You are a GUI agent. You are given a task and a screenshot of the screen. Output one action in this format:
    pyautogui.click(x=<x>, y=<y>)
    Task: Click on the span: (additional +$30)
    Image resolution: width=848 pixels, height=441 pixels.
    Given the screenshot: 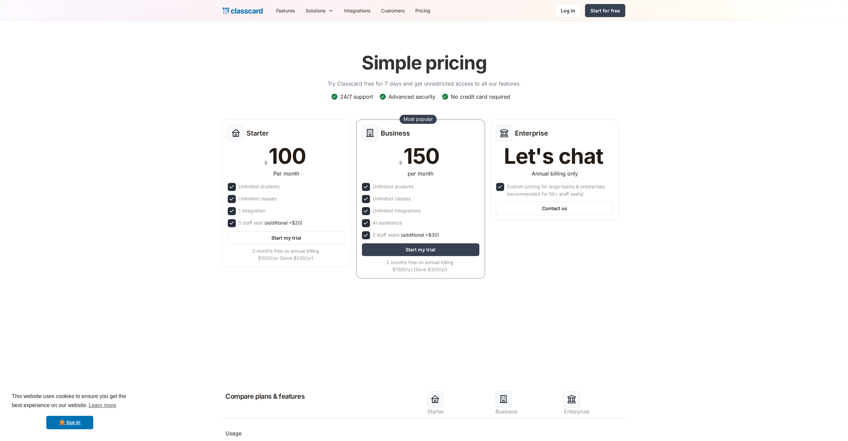 What is the action you would take?
    pyautogui.click(x=420, y=235)
    